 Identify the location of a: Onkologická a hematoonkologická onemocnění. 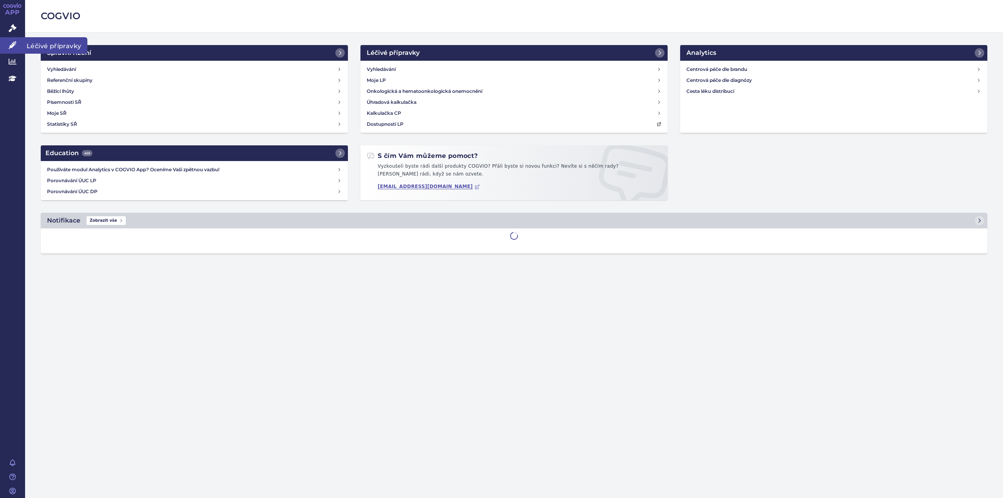
(514, 91).